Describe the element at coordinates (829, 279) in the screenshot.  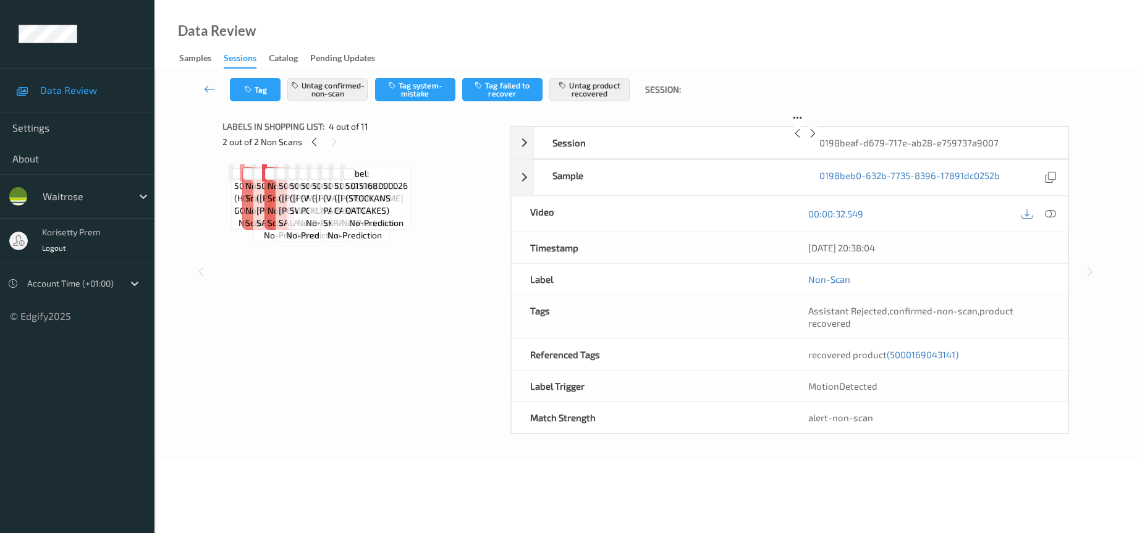
I see `a: Non-Scan` at that location.